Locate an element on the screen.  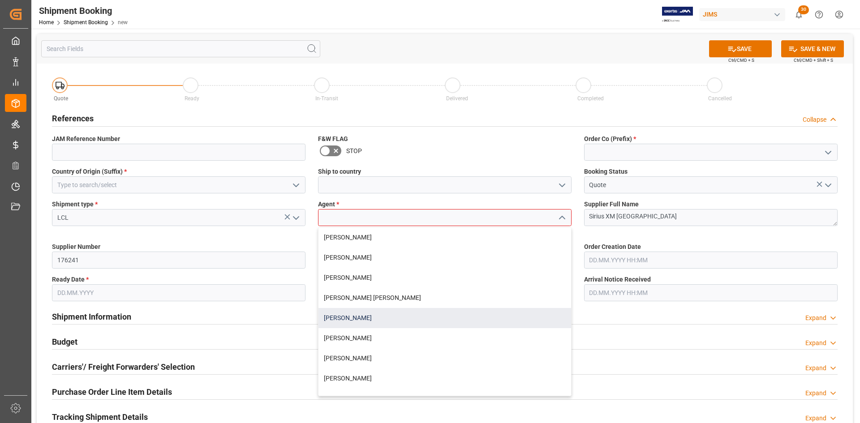
span: 30 is located at coordinates (803, 10).